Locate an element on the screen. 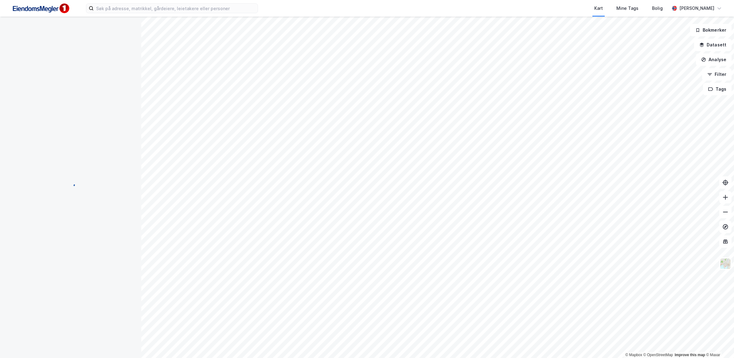 The image size is (734, 358). button: Analyse is located at coordinates (714, 60).